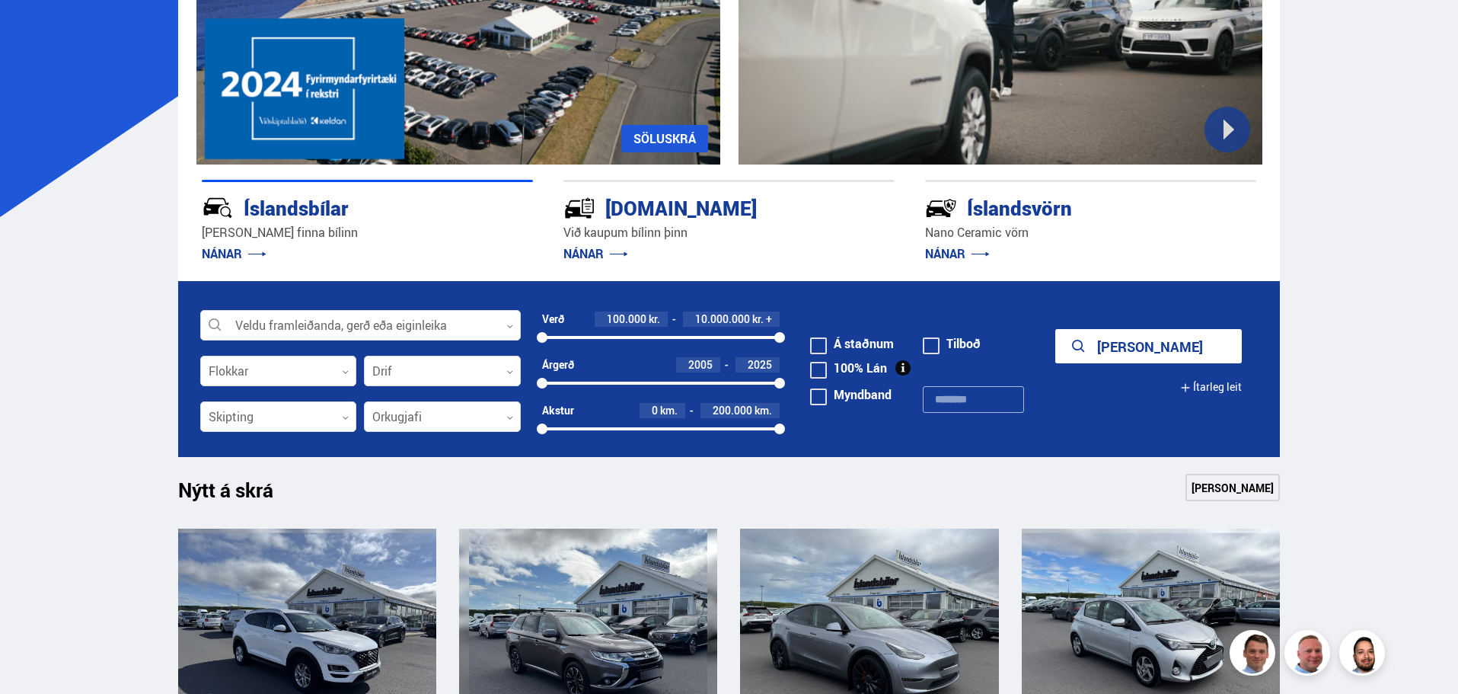  Describe the element at coordinates (1310, 655) in the screenshot. I see `img: siFngHWaQ9KaOqBr.png` at that location.